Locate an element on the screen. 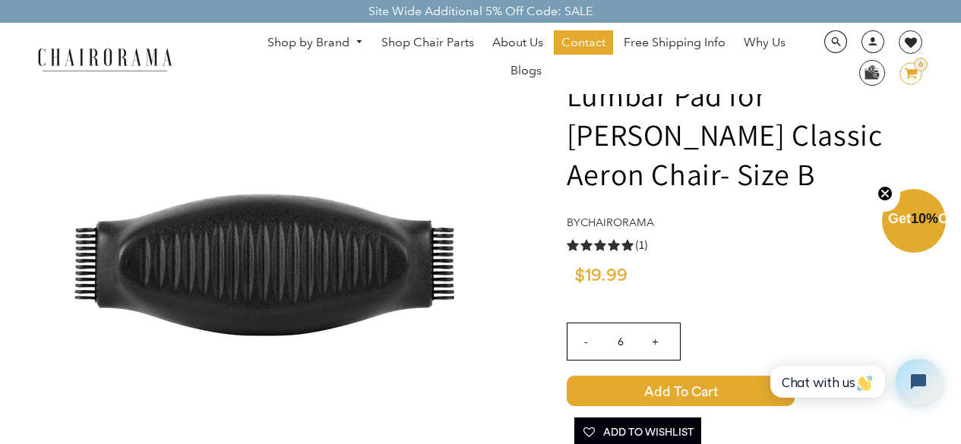 This screenshot has height=444, width=961. div: 5.0 rating (1 votes) is located at coordinates (764, 245).